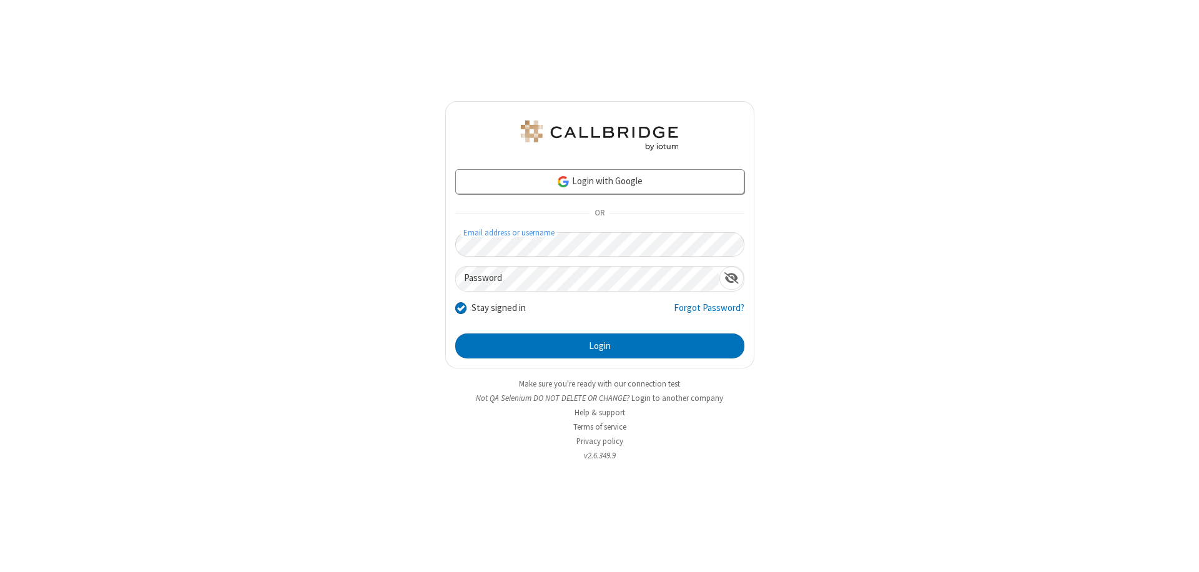 This screenshot has width=1199, height=572. What do you see at coordinates (599, 398) in the screenshot?
I see `li: Not QA Selenium DO NOT DELETE OR CHANGE?` at bounding box center [599, 398].